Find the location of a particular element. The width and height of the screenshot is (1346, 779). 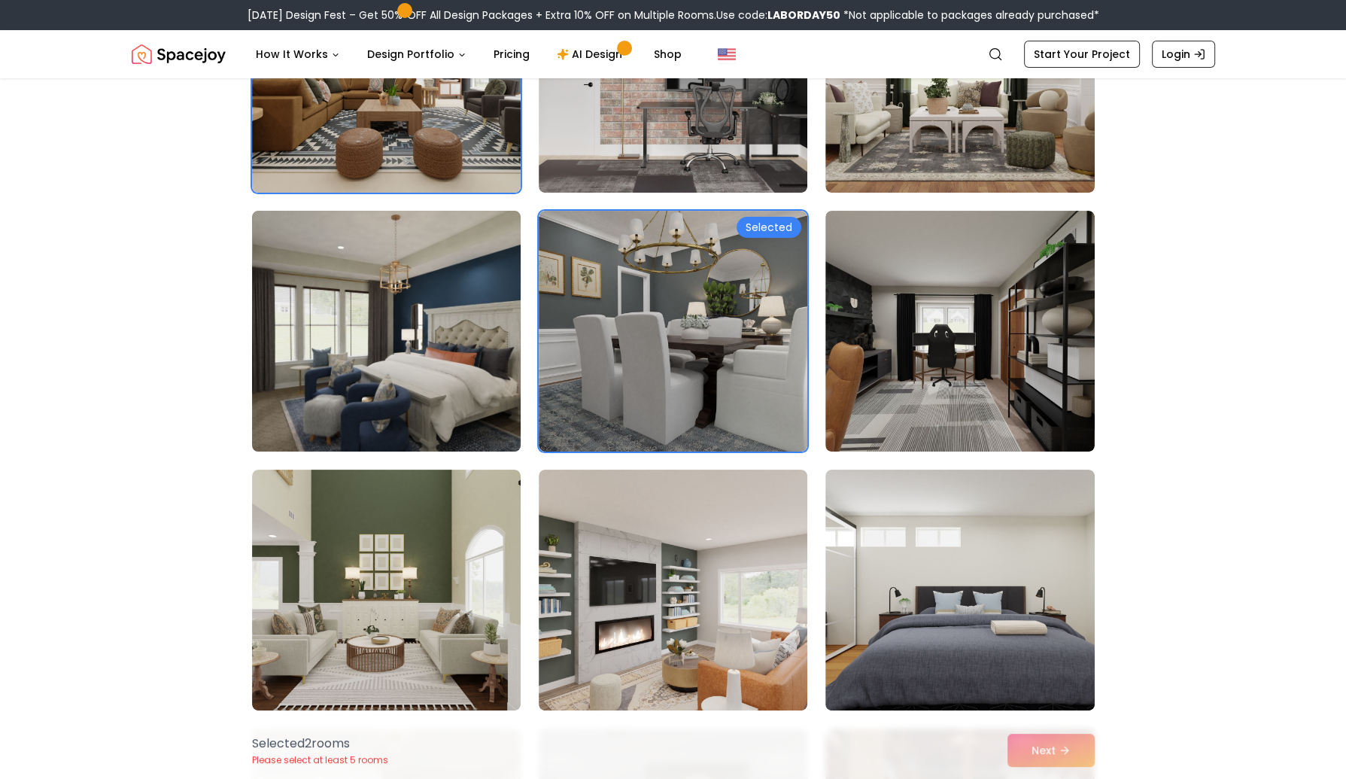

a: Pricing is located at coordinates (512, 54).